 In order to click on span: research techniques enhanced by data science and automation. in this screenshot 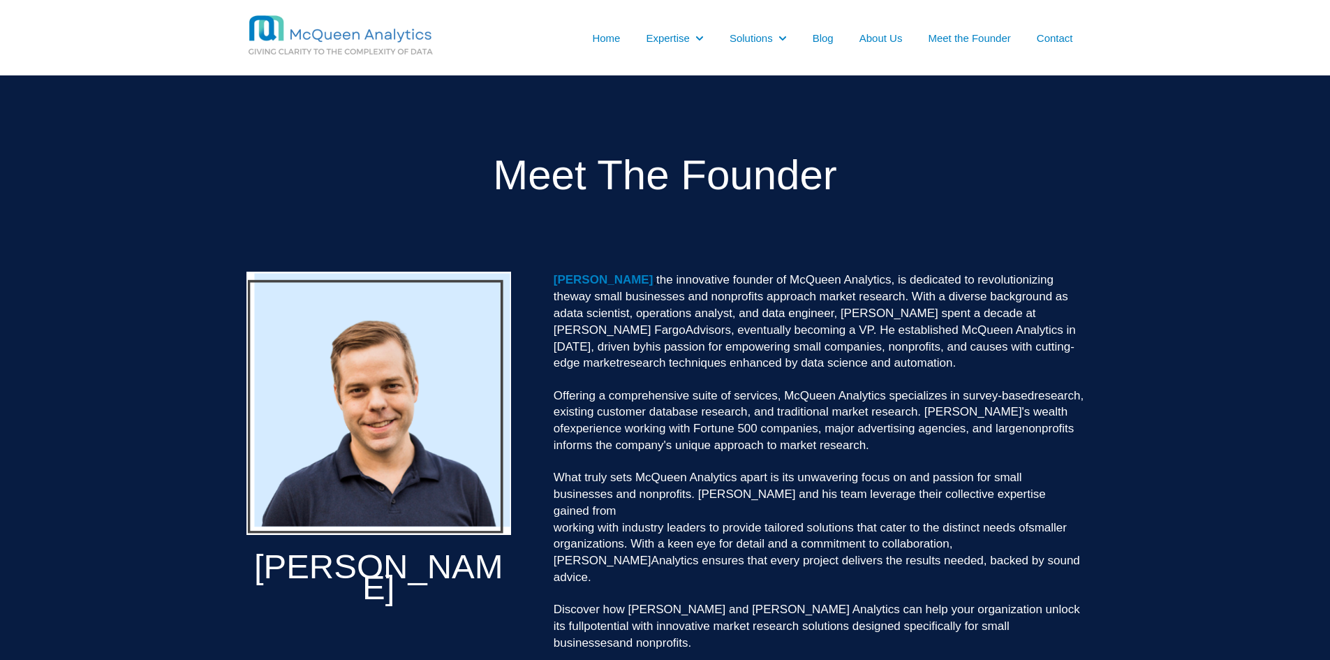, I will do `click(787, 362)`.